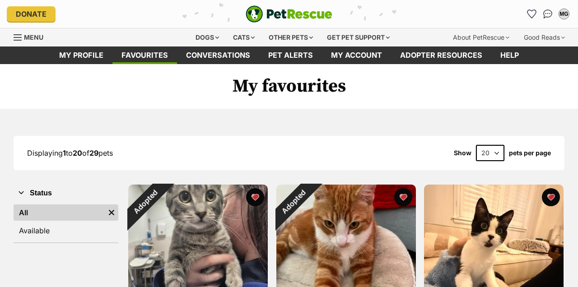 This screenshot has height=287, width=578. Describe the element at coordinates (510, 55) in the screenshot. I see `a: Help` at that location.